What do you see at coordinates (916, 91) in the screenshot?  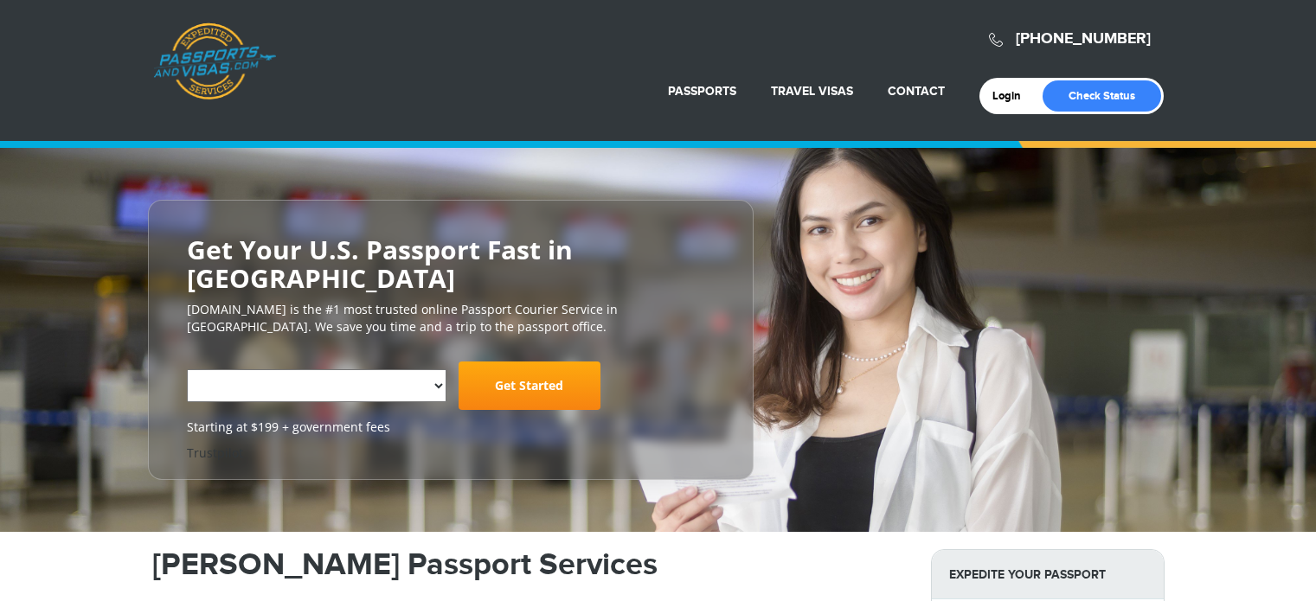 I see `a: Contact` at bounding box center [916, 91].